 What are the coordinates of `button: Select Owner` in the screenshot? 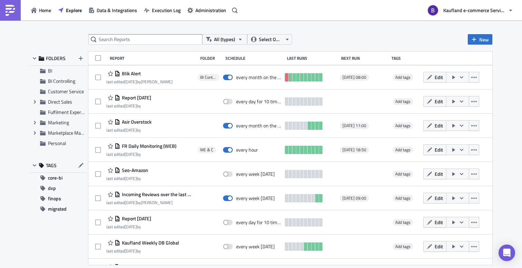 It's located at (270, 39).